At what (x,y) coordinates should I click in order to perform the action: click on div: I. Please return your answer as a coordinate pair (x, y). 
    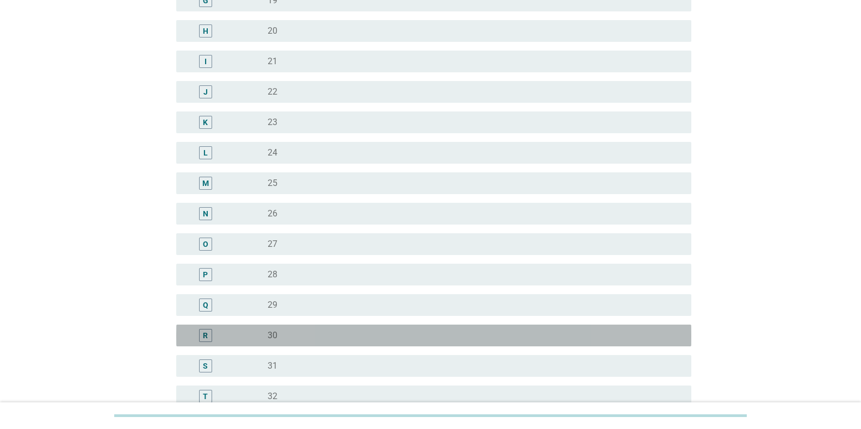
    Looking at the image, I should click on (206, 61).